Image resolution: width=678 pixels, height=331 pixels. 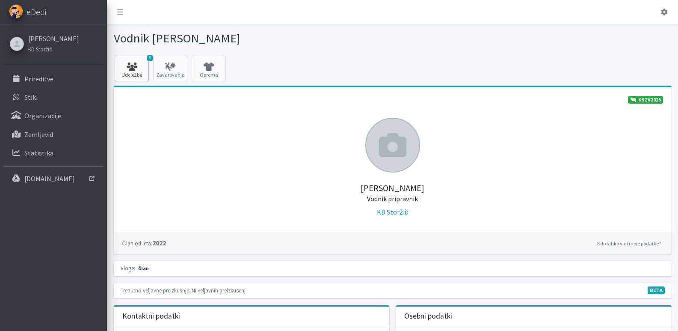 What do you see at coordinates (219, 290) in the screenshot?
I see `small: Ni veljavnih preizkušenj` at bounding box center [219, 290].